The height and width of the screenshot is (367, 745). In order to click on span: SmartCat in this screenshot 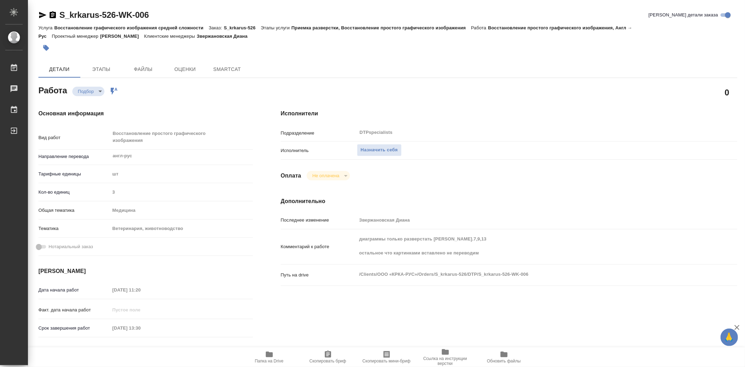, I will do `click(227, 69)`.